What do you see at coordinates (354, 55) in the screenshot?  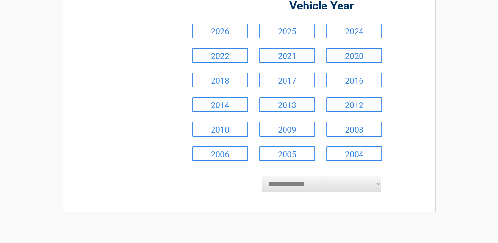 I see `a: 2020` at bounding box center [354, 55].